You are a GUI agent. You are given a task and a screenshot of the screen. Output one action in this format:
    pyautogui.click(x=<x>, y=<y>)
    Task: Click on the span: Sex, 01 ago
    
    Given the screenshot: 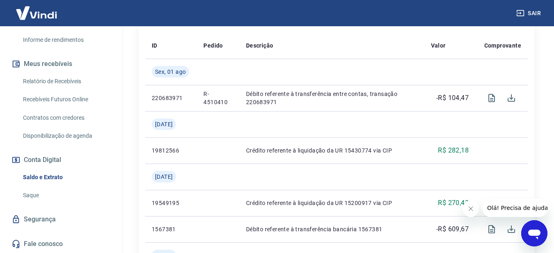 What is the action you would take?
    pyautogui.click(x=170, y=72)
    